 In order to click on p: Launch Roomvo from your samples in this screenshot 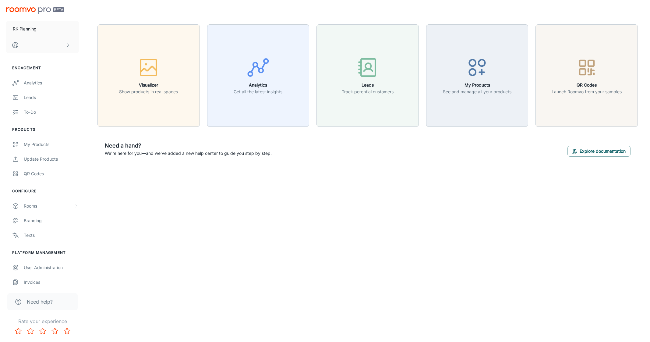, I will do `click(587, 92)`.